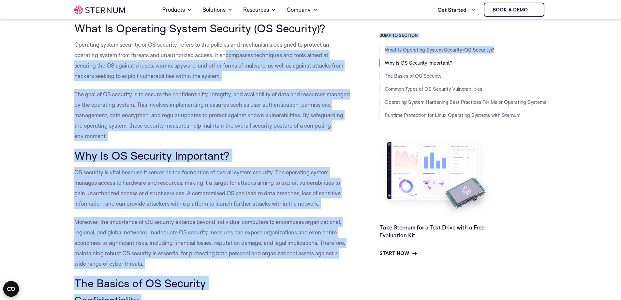  What do you see at coordinates (302, 10) in the screenshot?
I see `a: Company` at bounding box center [302, 10].